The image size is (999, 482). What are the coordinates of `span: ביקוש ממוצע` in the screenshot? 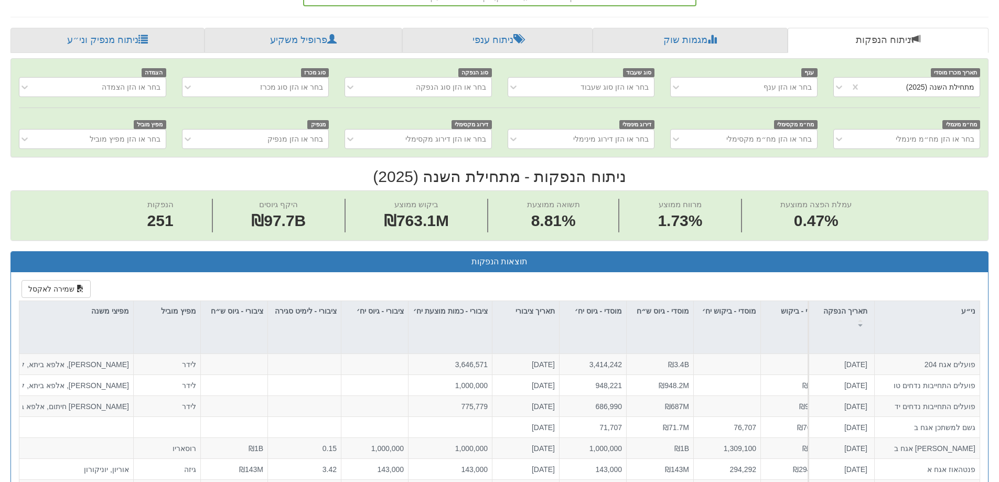 It's located at (417, 204).